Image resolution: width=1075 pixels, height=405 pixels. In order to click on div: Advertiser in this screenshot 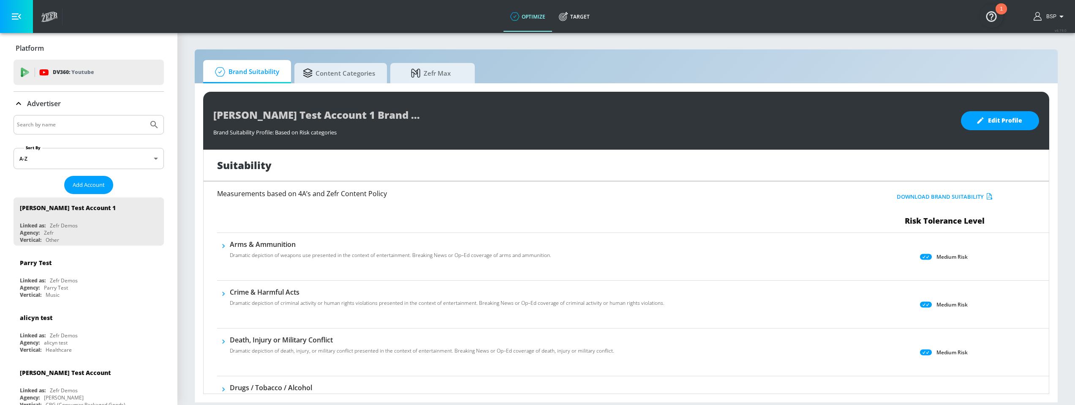, I will do `click(89, 104)`.